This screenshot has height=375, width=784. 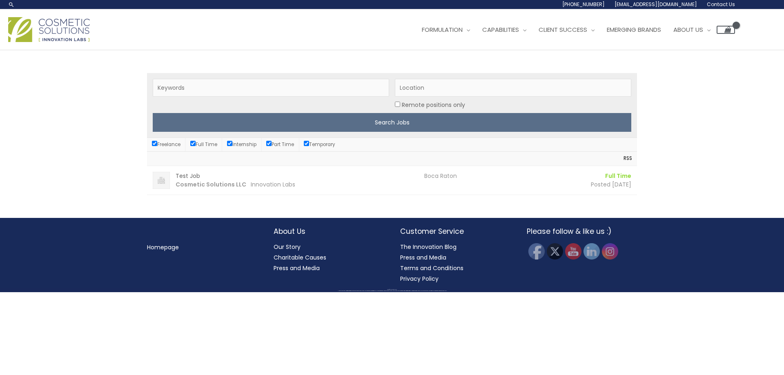 I want to click on span: Formulation, so click(x=442, y=29).